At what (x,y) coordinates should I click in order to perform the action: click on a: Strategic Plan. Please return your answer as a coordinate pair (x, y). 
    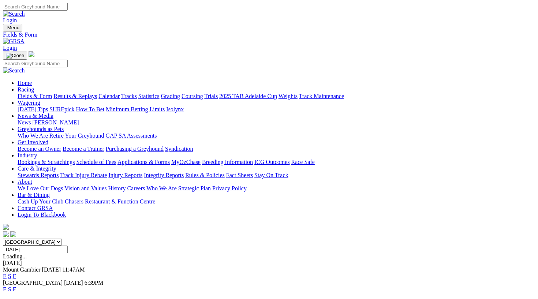
    Looking at the image, I should click on (194, 188).